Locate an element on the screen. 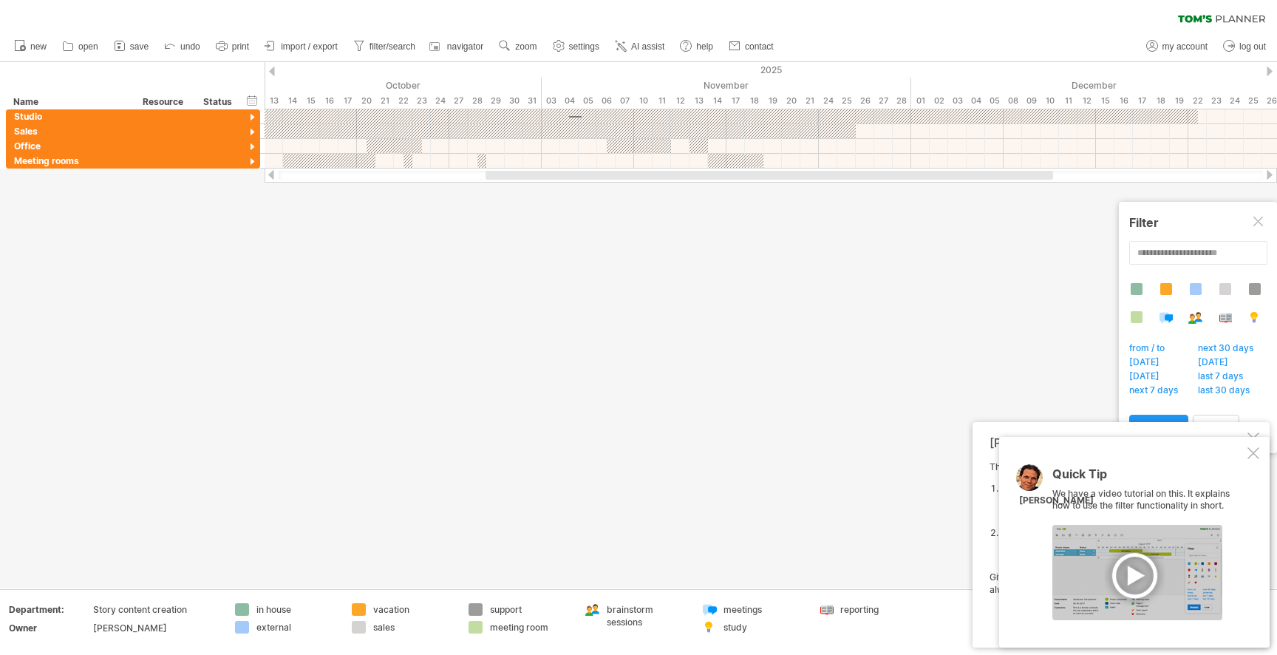 This screenshot has width=1277, height=655. div: Thursday, 16 October 2025 is located at coordinates (329, 100).